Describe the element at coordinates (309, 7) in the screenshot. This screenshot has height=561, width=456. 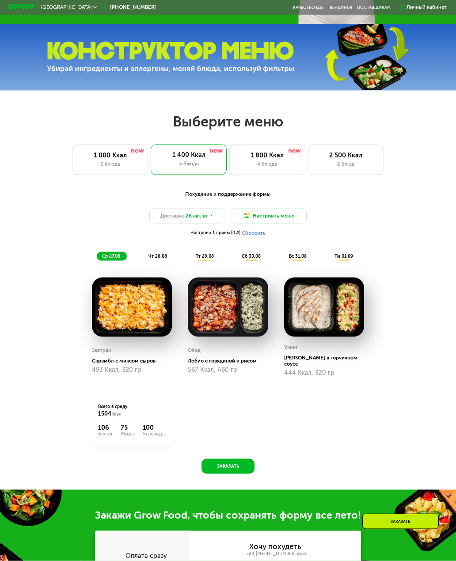
I see `a: Качество еды` at that location.